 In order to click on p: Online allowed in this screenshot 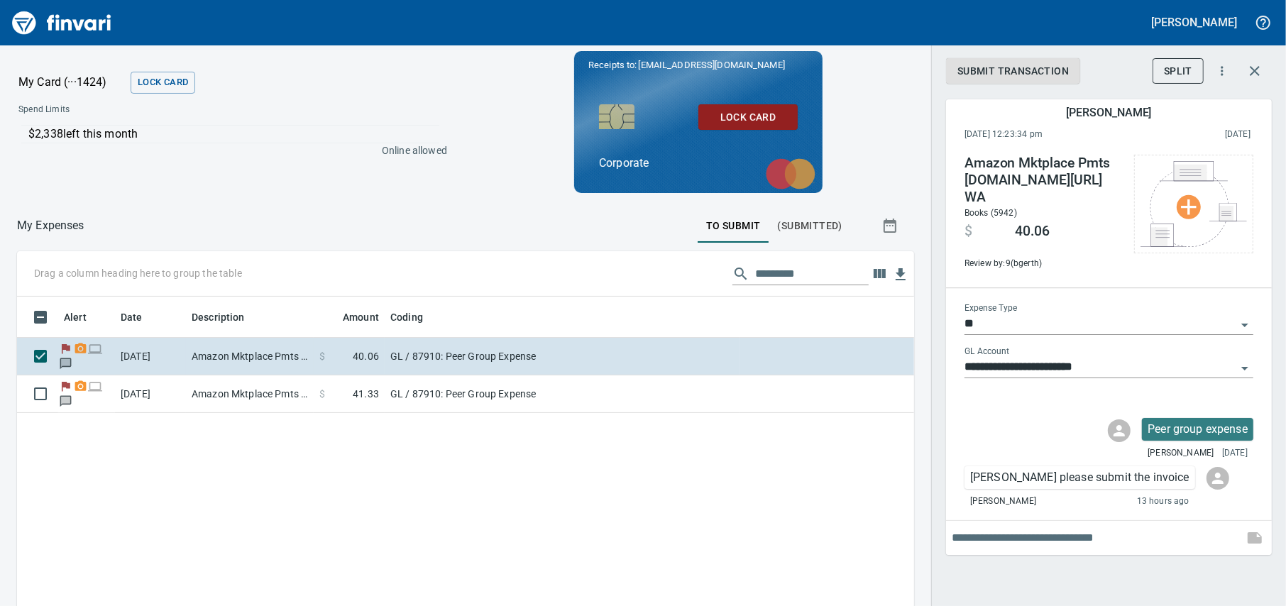, I will do `click(227, 150)`.